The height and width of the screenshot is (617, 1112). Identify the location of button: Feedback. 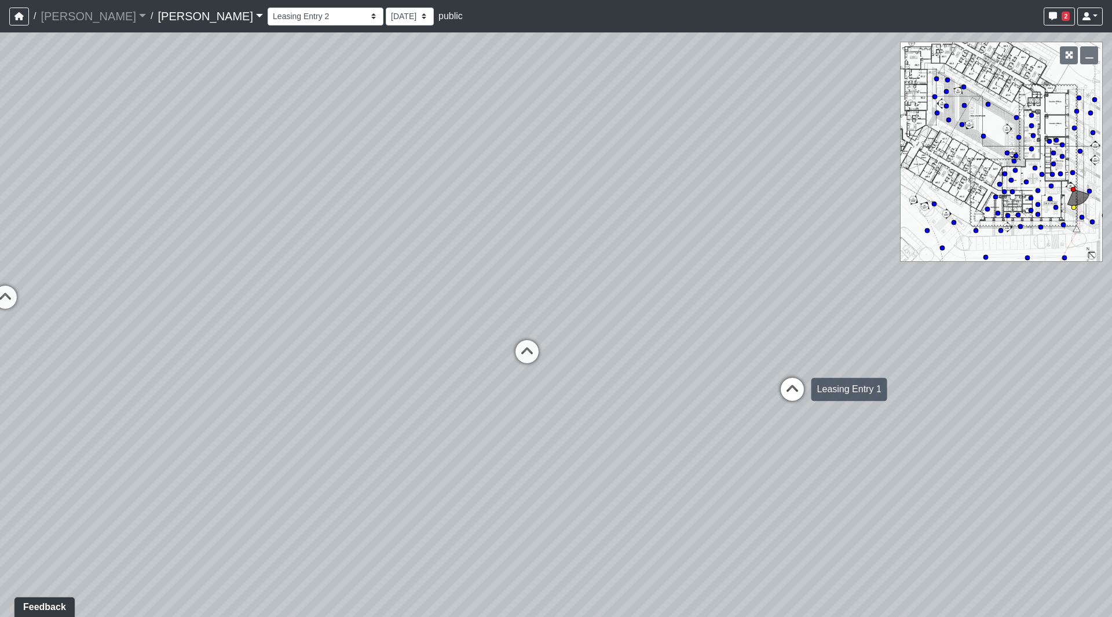
(36, 13).